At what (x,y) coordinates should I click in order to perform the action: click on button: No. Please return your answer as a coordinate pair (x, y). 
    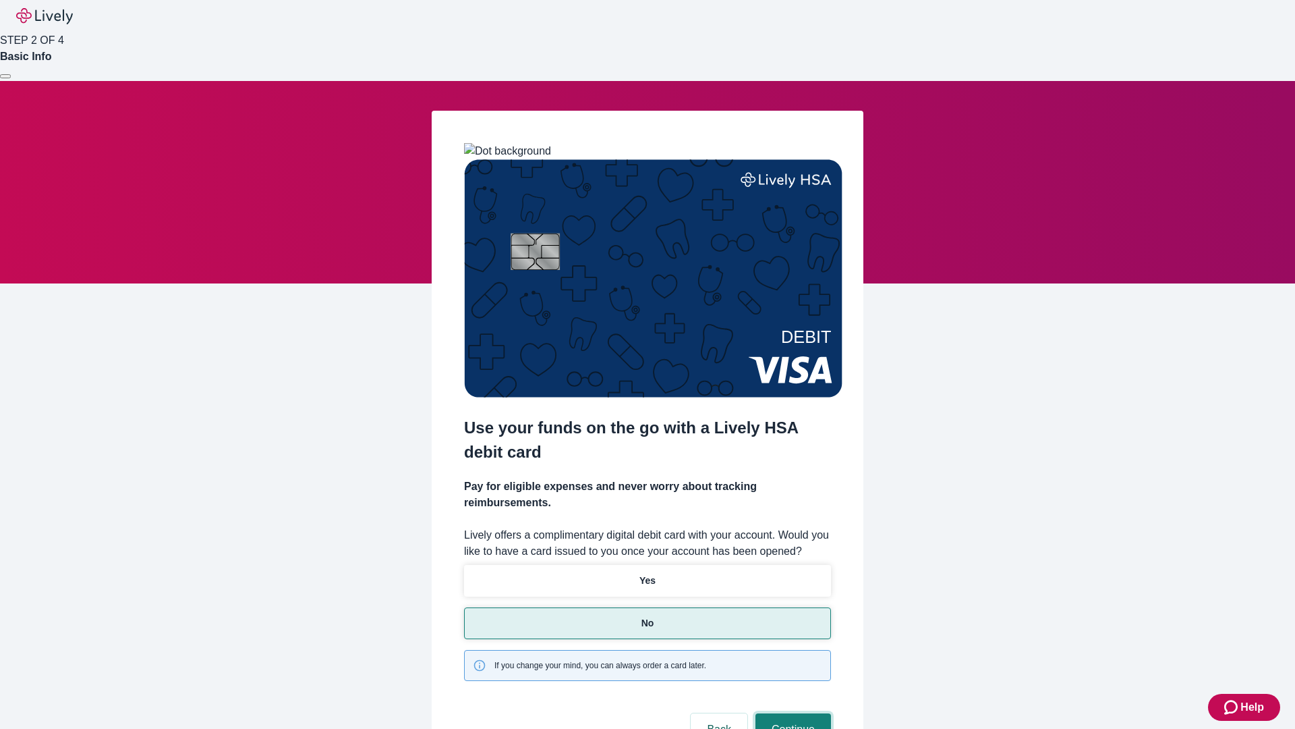
    Looking at the image, I should click on (648, 623).